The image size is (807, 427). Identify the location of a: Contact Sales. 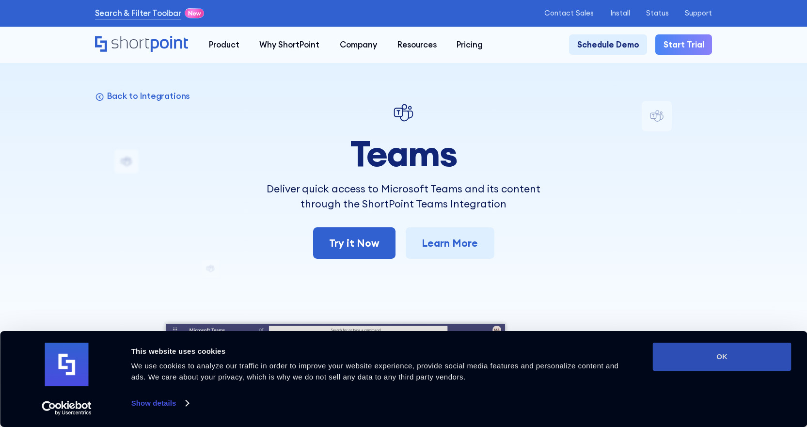
(569, 13).